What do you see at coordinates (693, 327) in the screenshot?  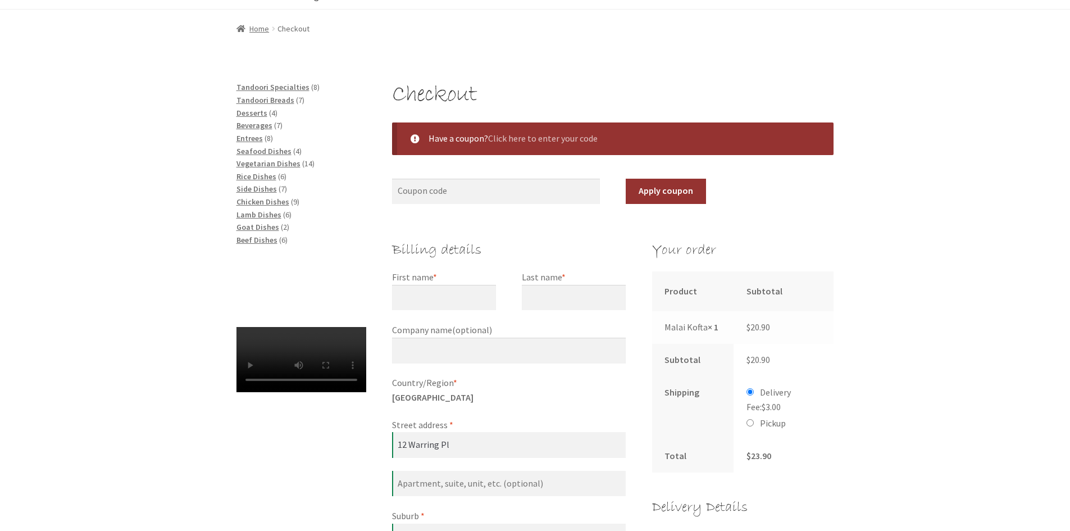 I see `td: Malai Kofta` at bounding box center [693, 327].